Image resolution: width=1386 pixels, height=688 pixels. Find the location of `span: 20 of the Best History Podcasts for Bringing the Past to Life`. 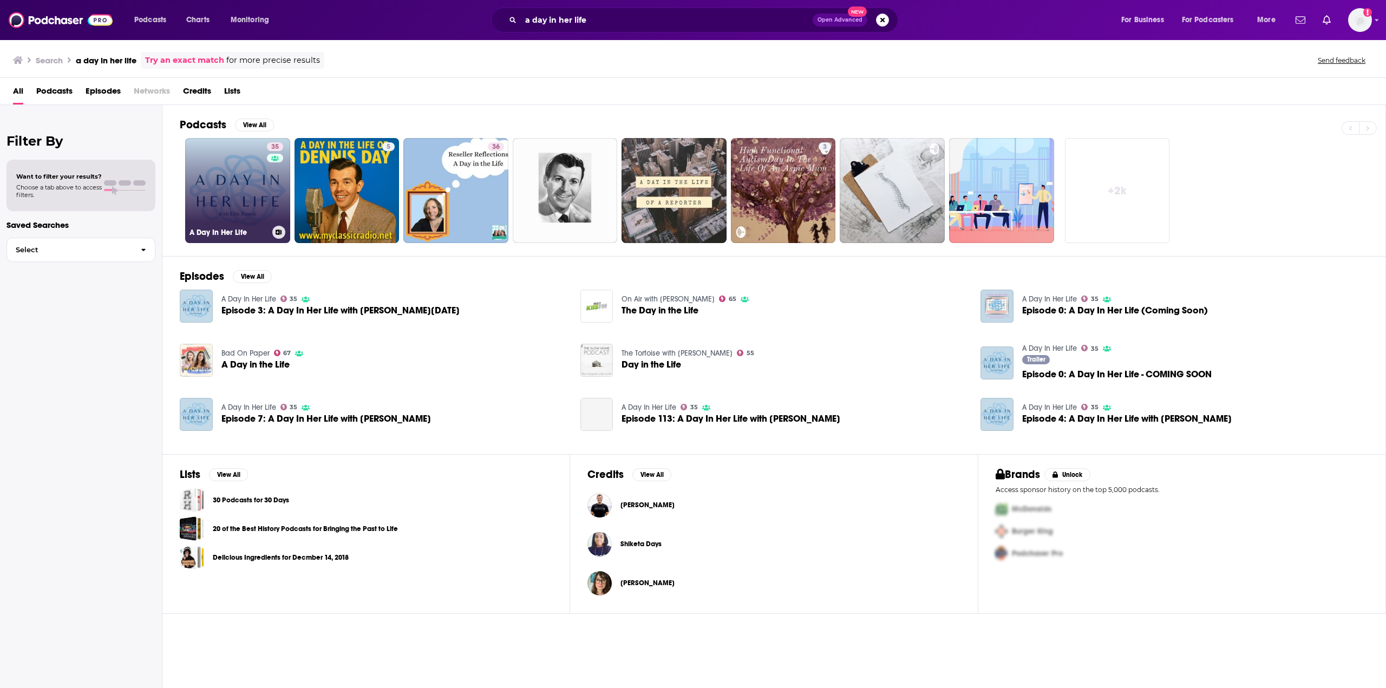

span: 20 of the Best History Podcasts for Bringing the Past to Life is located at coordinates (192, 528).